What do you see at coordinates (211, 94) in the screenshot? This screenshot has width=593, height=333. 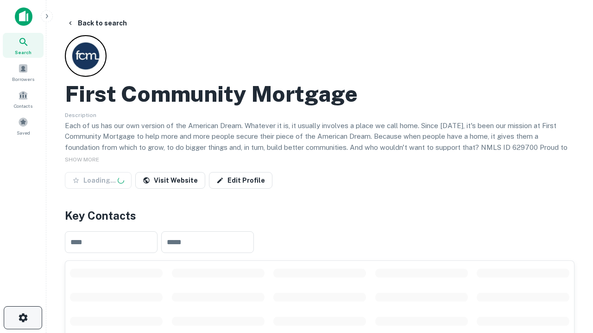 I see `h2: First Community Mortgage` at bounding box center [211, 94].